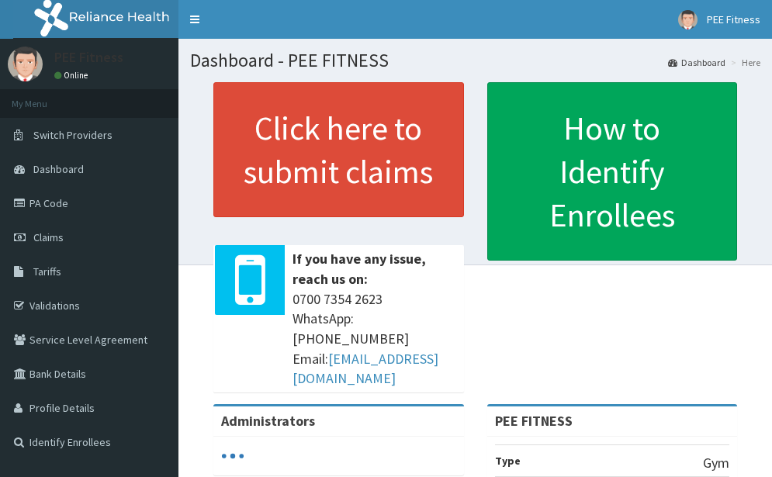  What do you see at coordinates (508, 461) in the screenshot?
I see `b: Type` at bounding box center [508, 461].